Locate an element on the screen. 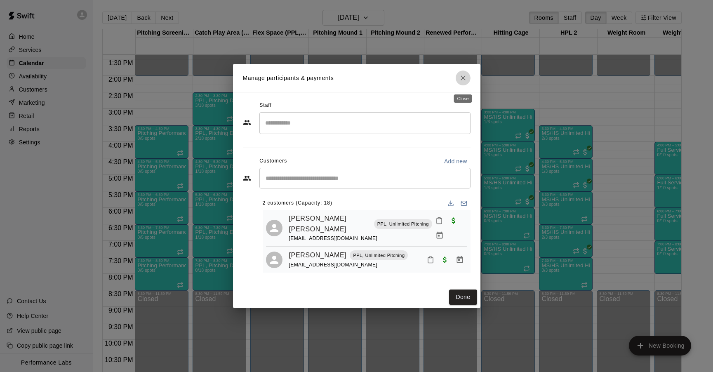 The image size is (713, 372). button: Add new is located at coordinates (456, 161).